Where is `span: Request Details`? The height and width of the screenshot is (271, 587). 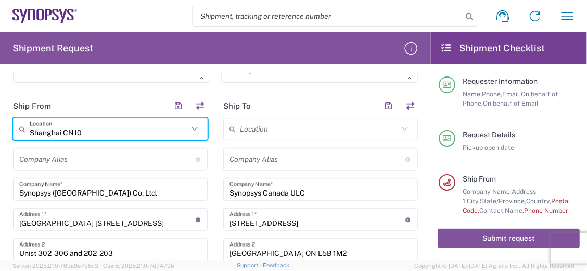
span: Request Details is located at coordinates (489, 135).